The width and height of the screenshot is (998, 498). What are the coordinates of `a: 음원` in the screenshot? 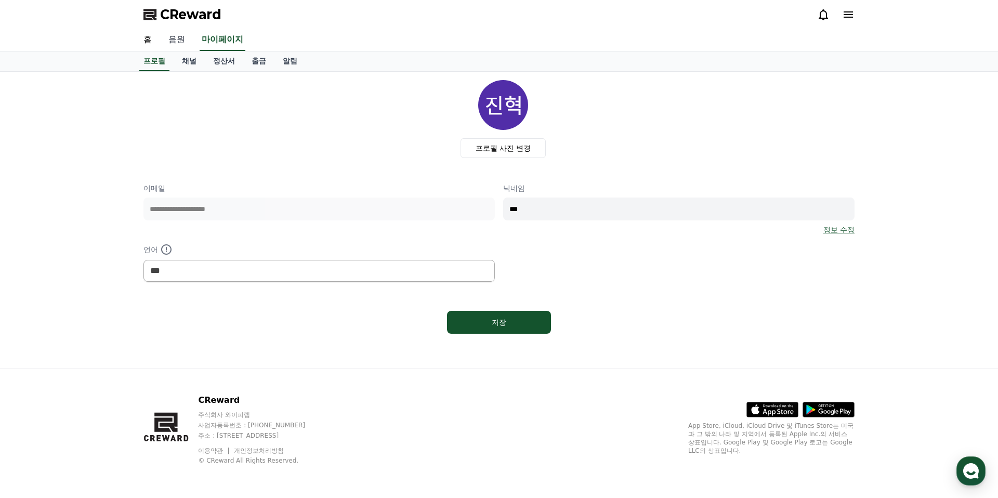 It's located at (177, 40).